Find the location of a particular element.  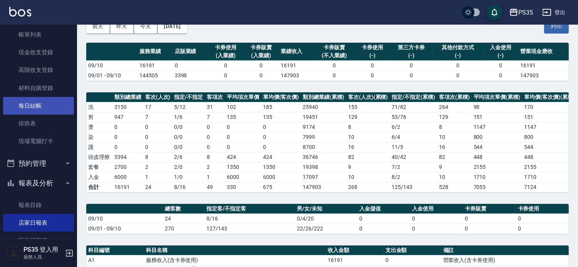

h5: PS35 登入用 is located at coordinates (43, 250).